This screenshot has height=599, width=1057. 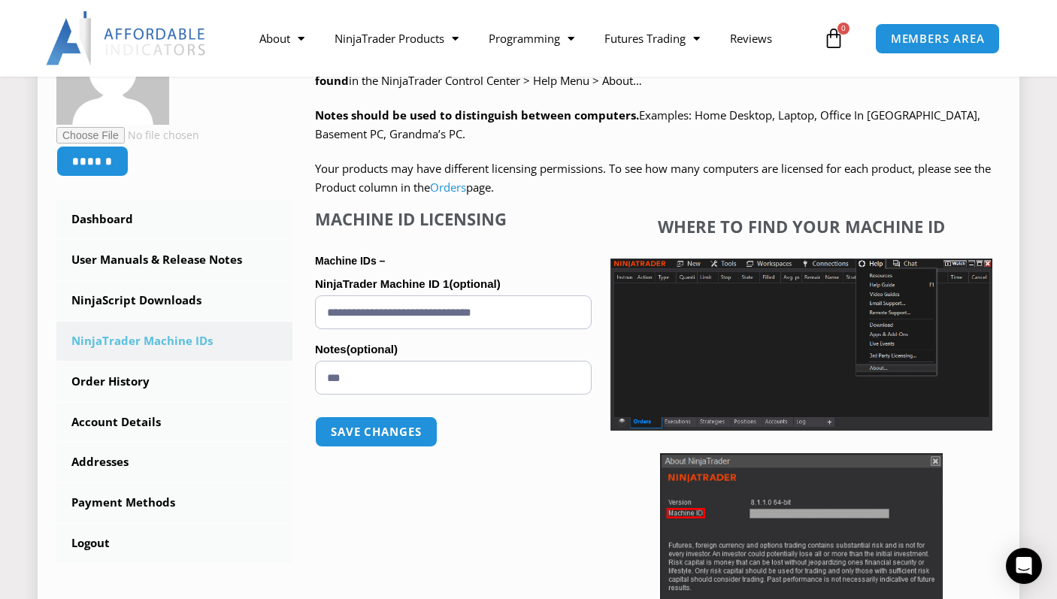 What do you see at coordinates (282, 38) in the screenshot?
I see `a: About` at bounding box center [282, 38].